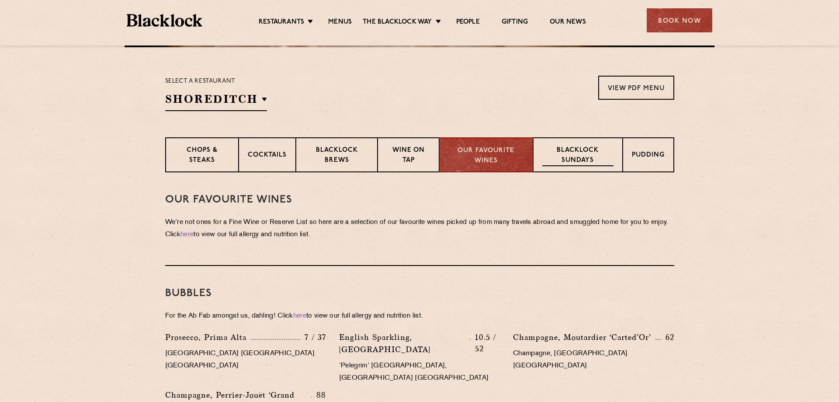 This screenshot has height=402, width=839. Describe the element at coordinates (319, 395) in the screenshot. I see `p: 88` at that location.